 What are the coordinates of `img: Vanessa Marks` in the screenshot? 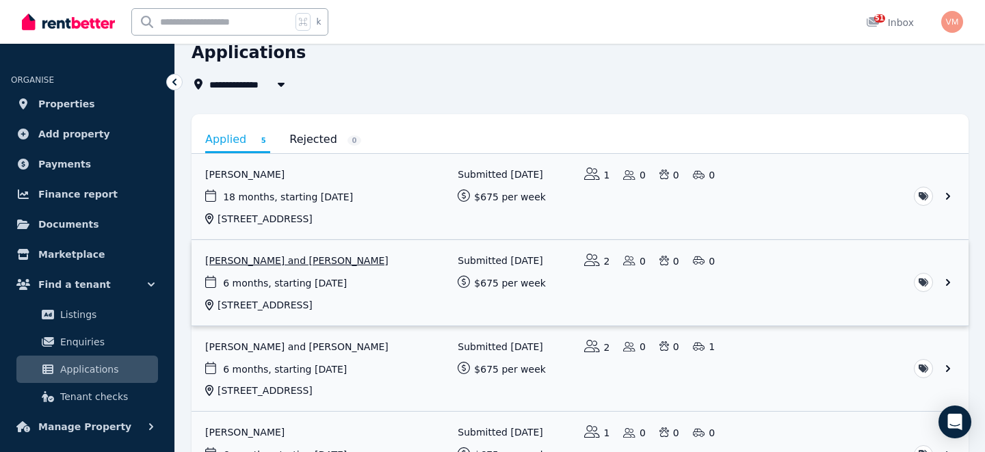 It's located at (952, 22).